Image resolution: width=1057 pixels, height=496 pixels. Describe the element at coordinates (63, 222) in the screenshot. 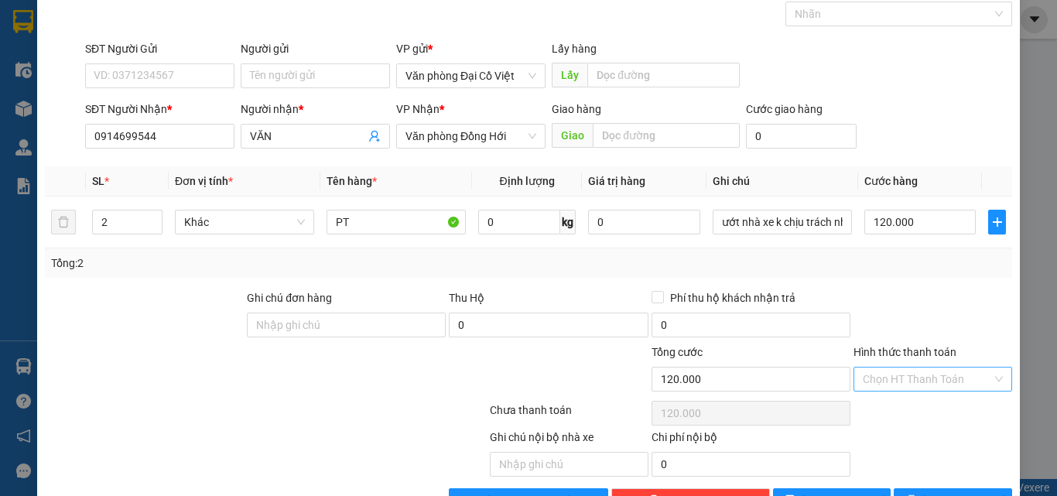

I see `button: delete` at that location.